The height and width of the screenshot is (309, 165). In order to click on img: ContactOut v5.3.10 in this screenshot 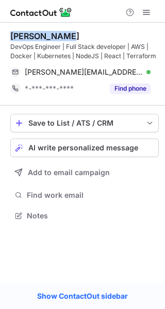, I will do `click(41, 12)`.